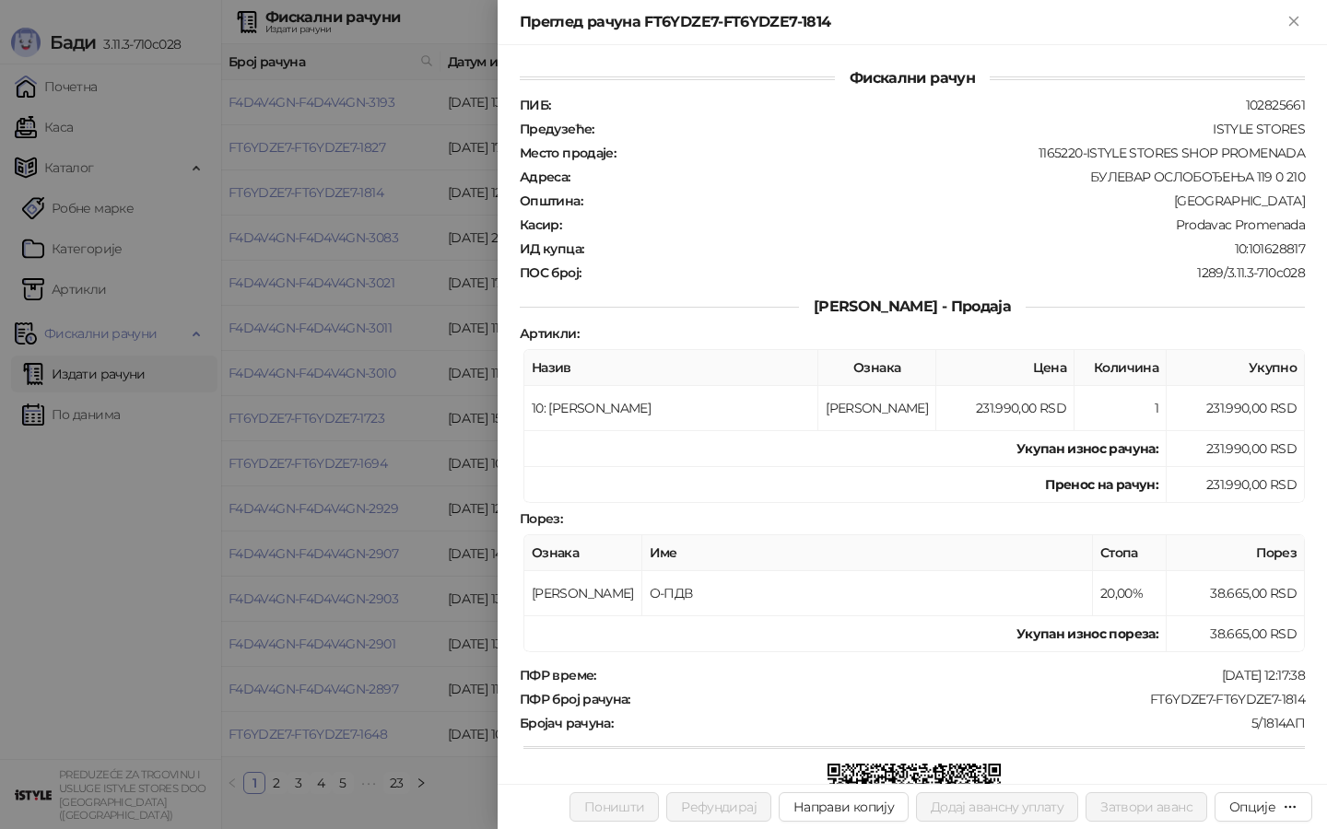  I want to click on strong: Артикли :, so click(549, 333).